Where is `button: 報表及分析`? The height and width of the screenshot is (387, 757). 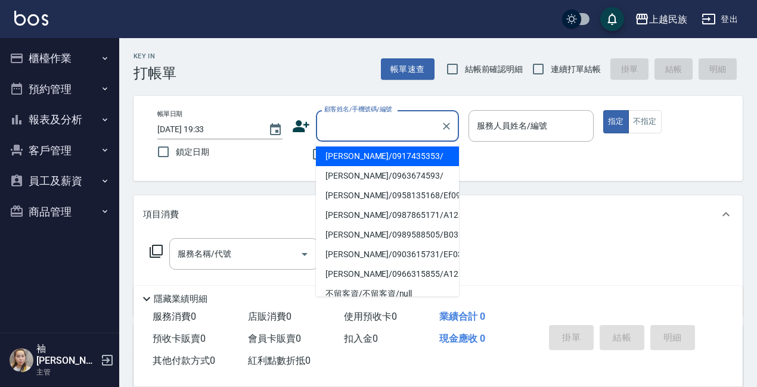
button: 報表及分析 is located at coordinates (60, 120).